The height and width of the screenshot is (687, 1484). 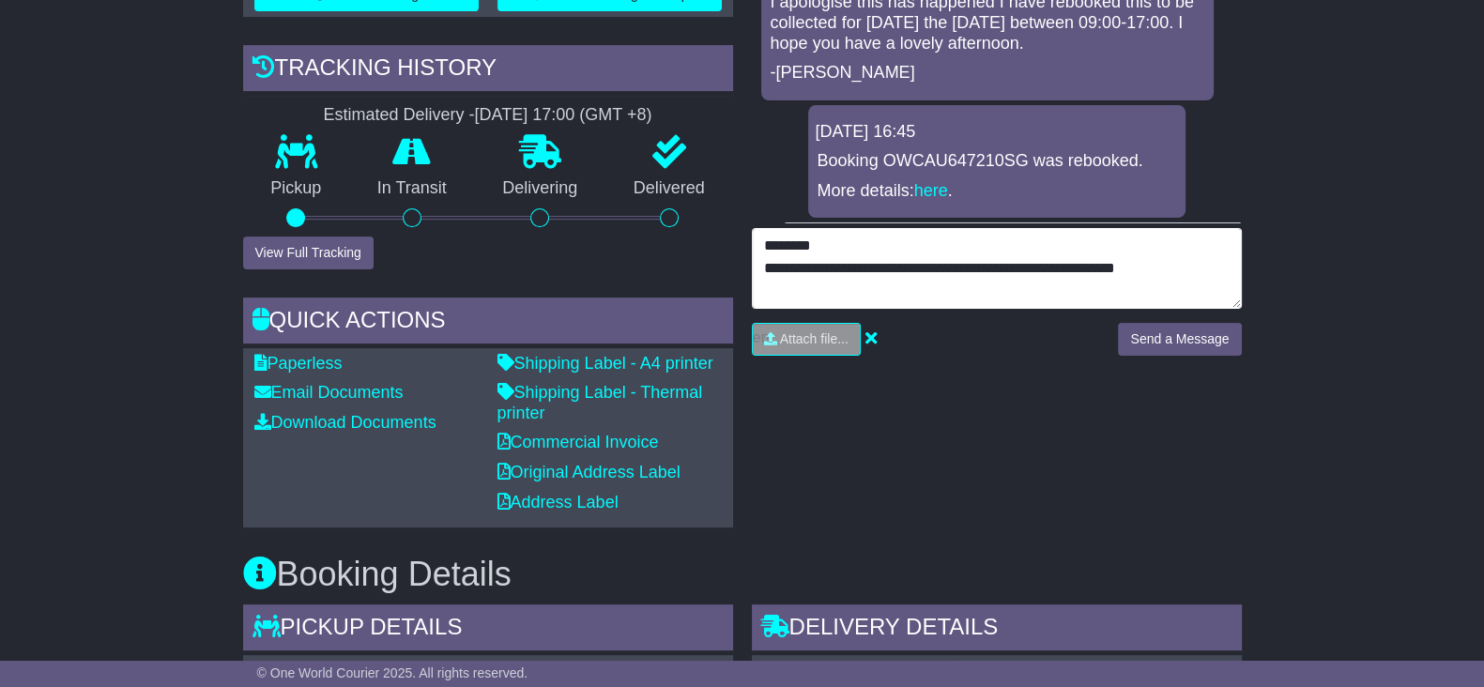 What do you see at coordinates (669, 189) in the screenshot?
I see `p: Delivered` at bounding box center [669, 189].